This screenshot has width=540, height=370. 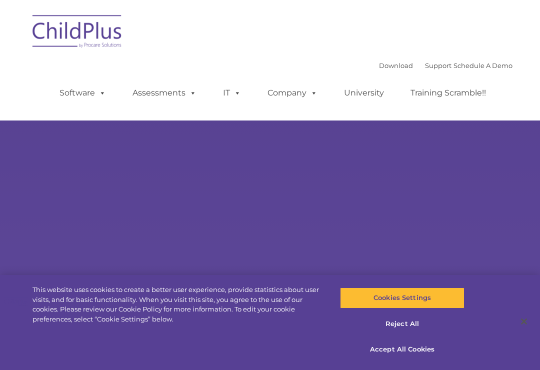 What do you see at coordinates (524, 321) in the screenshot?
I see `button: Close` at bounding box center [524, 321].